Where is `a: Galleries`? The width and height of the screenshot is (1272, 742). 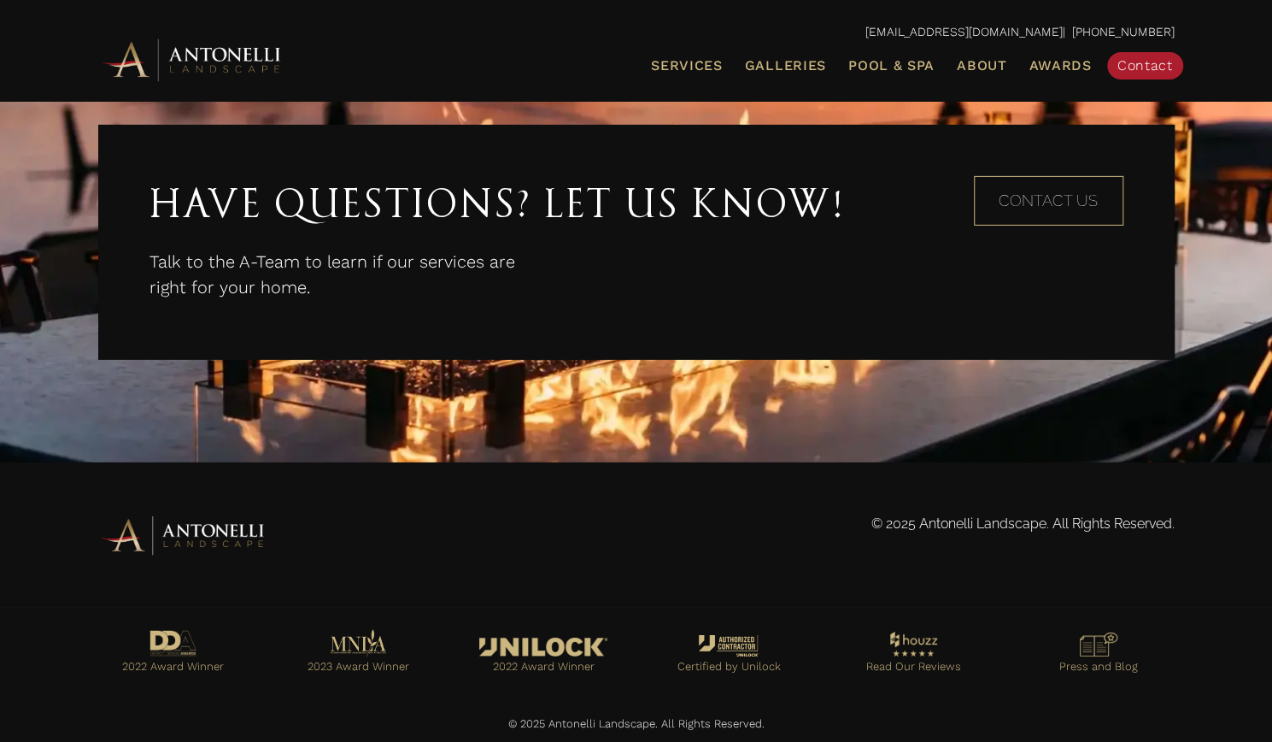 a: Galleries is located at coordinates (785, 66).